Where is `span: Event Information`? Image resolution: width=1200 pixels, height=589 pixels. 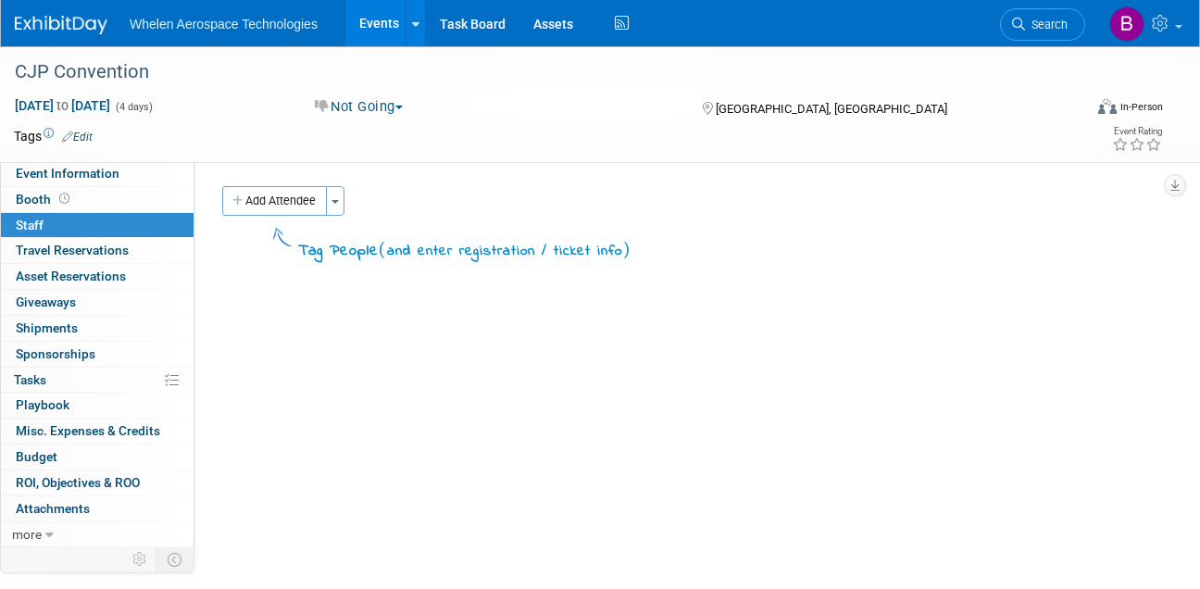
span: Event Information is located at coordinates (68, 173).